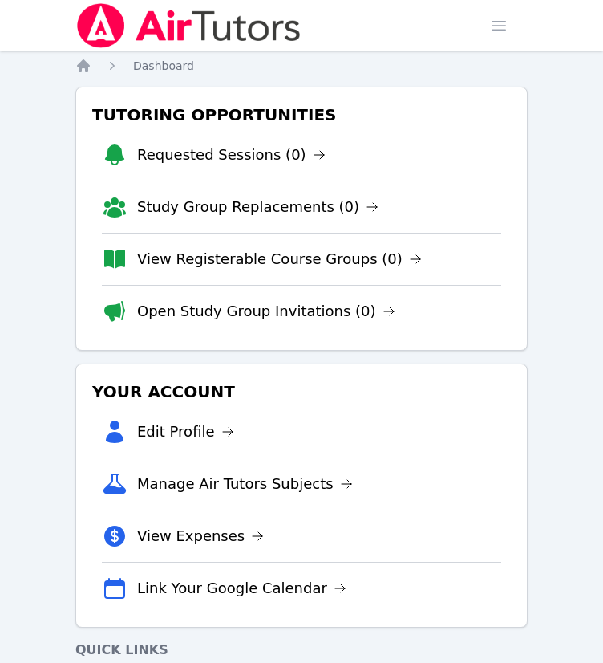  Describe the element at coordinates (302, 66) in the screenshot. I see `nav: Breadcrumb` at that location.